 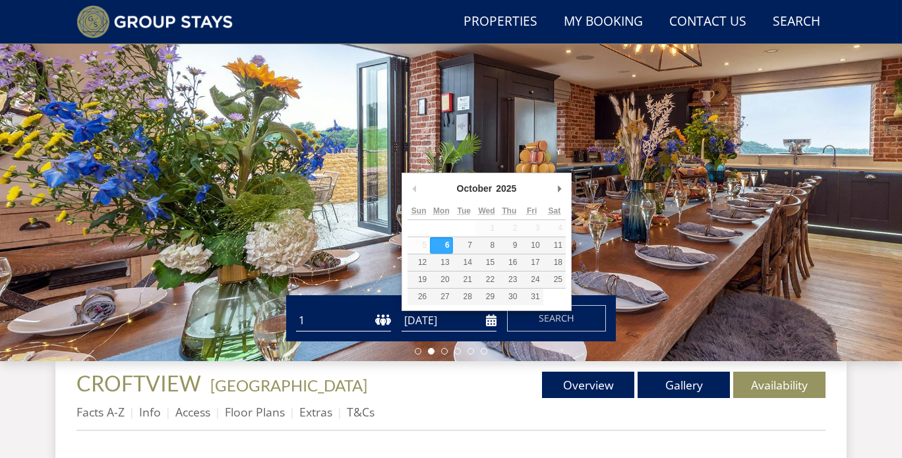 What do you see at coordinates (441, 297) in the screenshot?
I see `button: 27` at bounding box center [441, 297].